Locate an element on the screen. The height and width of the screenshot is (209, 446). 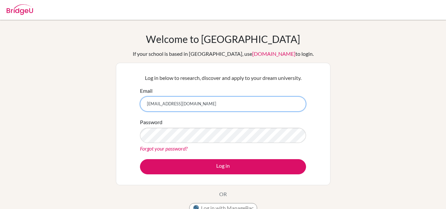
label: Password is located at coordinates (151, 122).